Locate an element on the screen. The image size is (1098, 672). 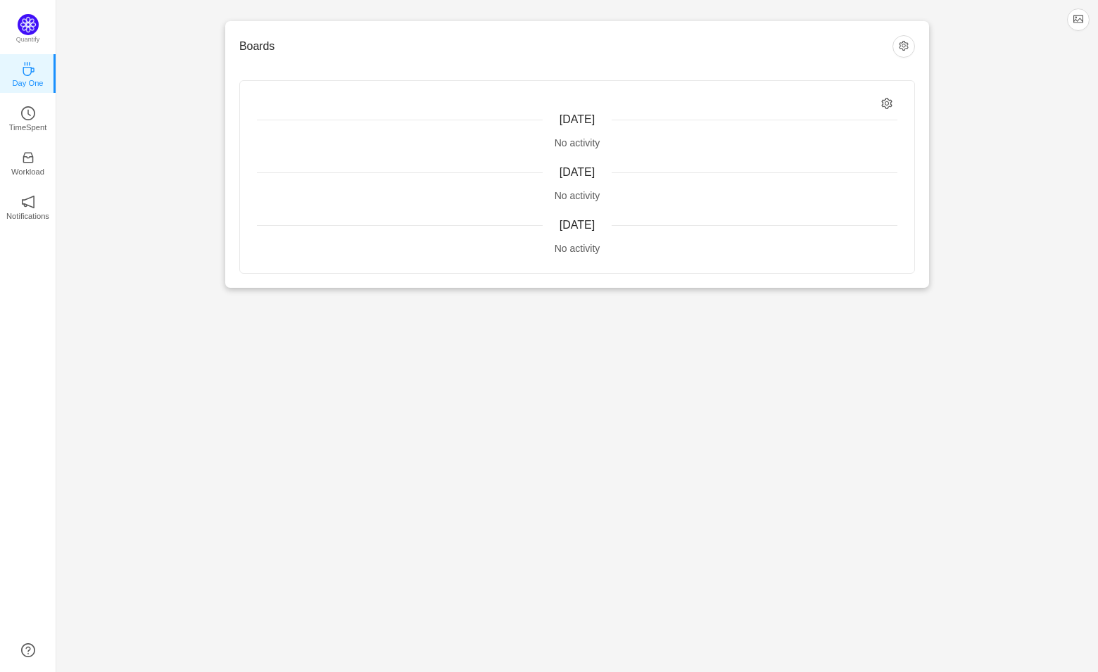
button: icon: picture is located at coordinates (1079, 20).